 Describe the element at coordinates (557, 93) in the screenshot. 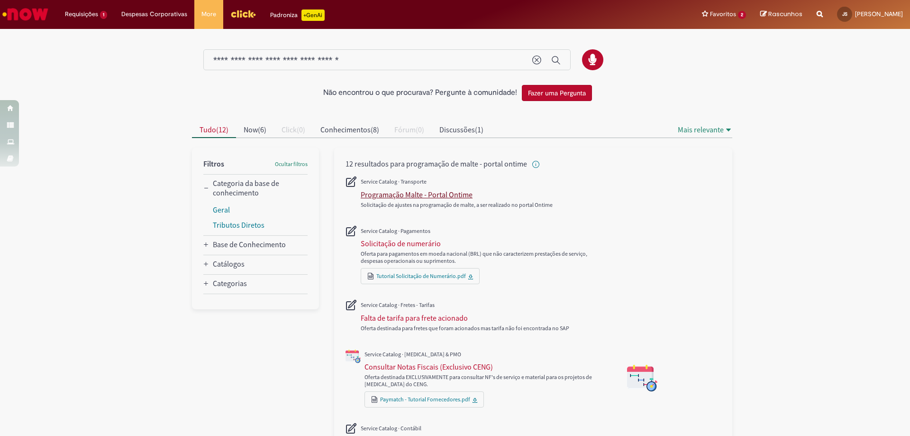

I see `button: Fazer uma Pergunta` at that location.